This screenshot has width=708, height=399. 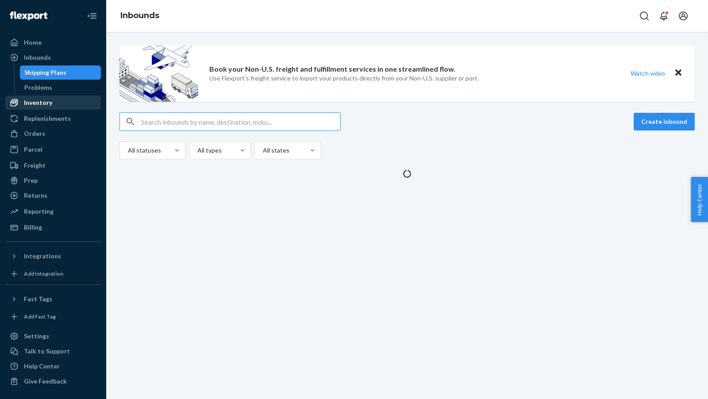 What do you see at coordinates (140, 16) in the screenshot?
I see `ol: breadcrumbs` at bounding box center [140, 16].